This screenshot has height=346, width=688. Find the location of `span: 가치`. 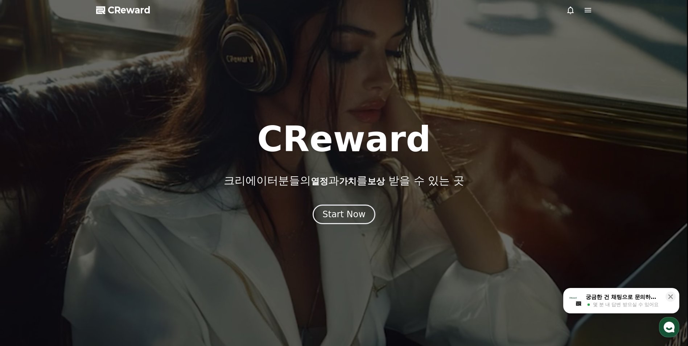

span: 가치 is located at coordinates (348, 181).